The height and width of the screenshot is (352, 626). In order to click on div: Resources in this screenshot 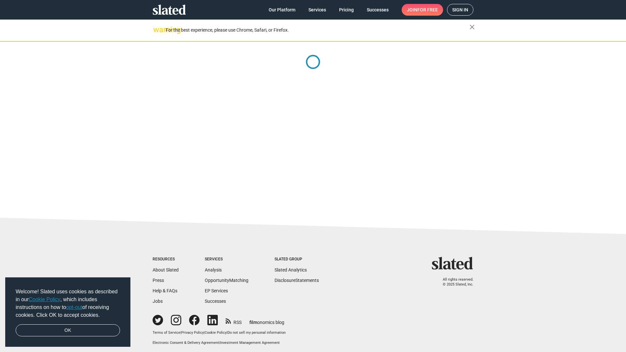, I will do `click(166, 260)`.